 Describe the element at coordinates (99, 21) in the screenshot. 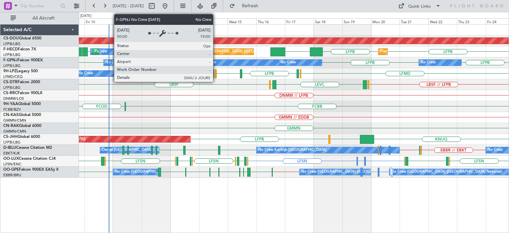

I see `div: Fri 10` at that location.